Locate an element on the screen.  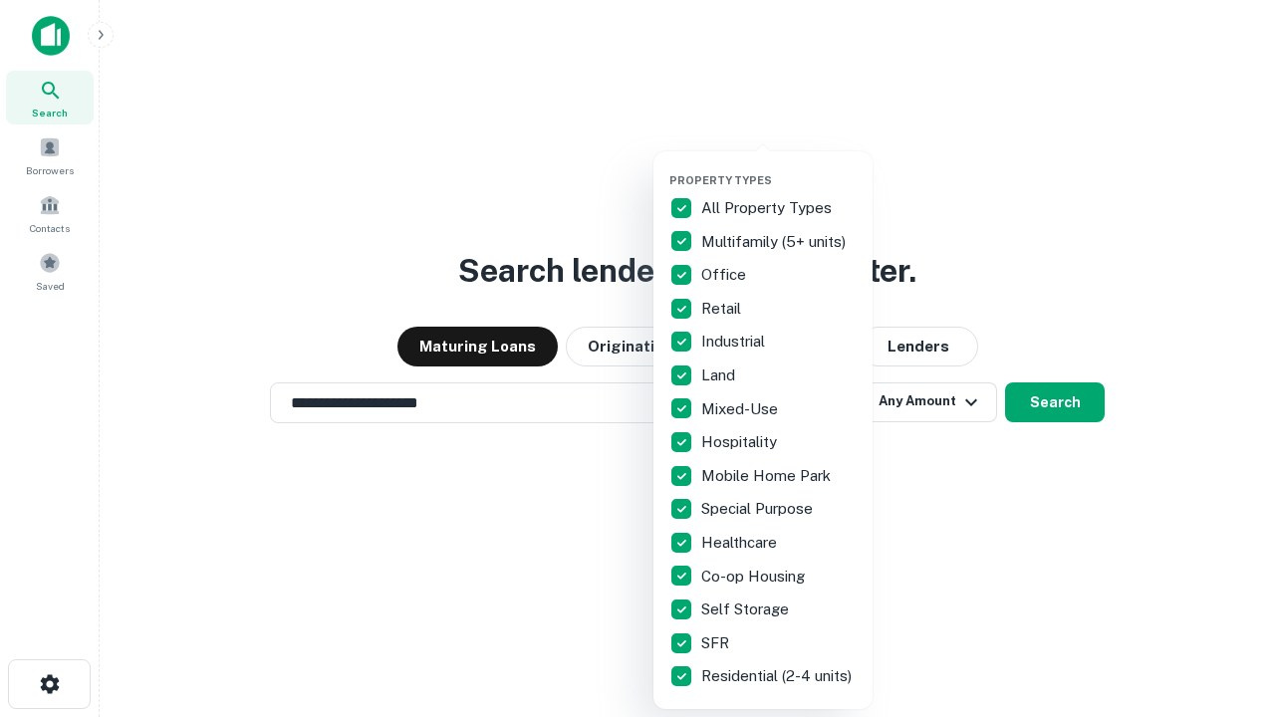
p: Healthcare is located at coordinates (741, 543).